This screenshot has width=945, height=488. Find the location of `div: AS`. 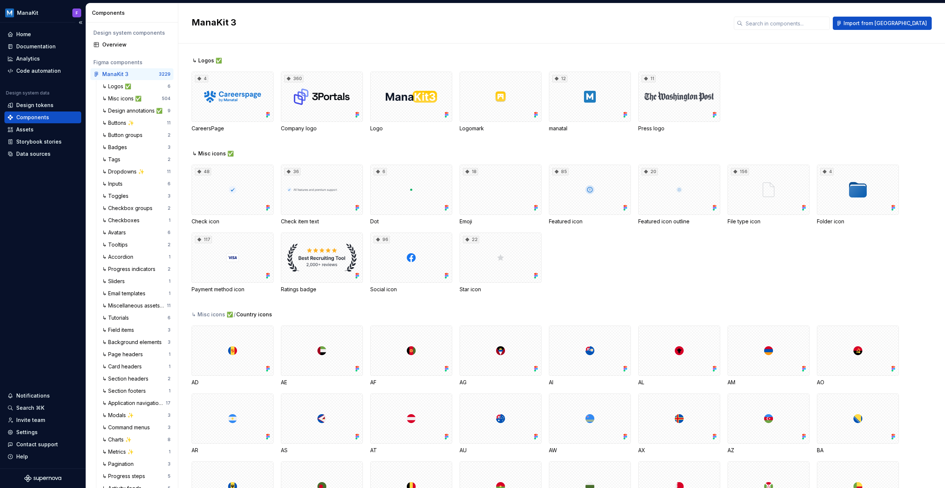

div: AS is located at coordinates (322, 424).